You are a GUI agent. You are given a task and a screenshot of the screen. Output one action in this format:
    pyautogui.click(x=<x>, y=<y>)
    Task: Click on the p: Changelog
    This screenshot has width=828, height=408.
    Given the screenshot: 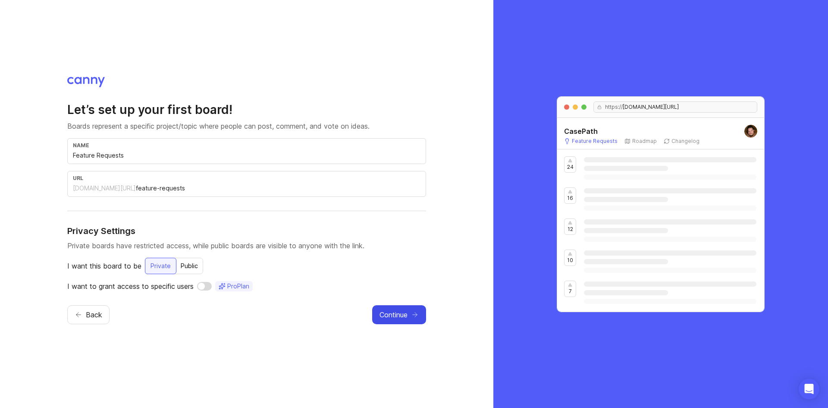 What is the action you would take?
    pyautogui.click(x=685, y=141)
    